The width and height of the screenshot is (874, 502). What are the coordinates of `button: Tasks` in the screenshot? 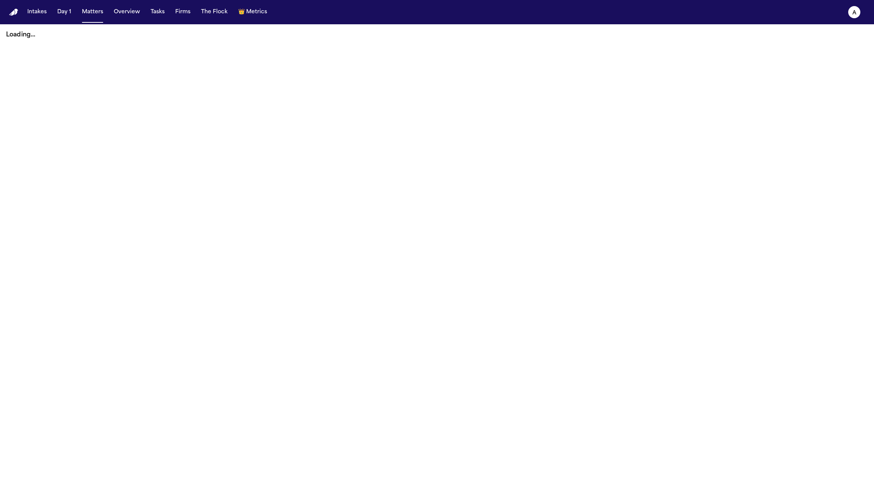 It's located at (157, 12).